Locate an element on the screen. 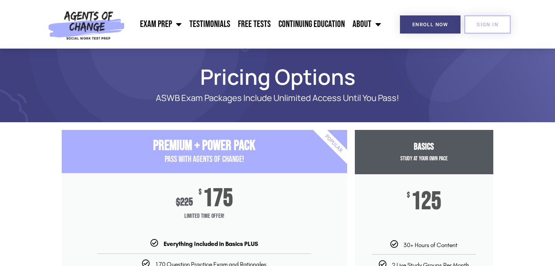 This screenshot has height=266, width=555. a: Free Tests is located at coordinates (254, 24).